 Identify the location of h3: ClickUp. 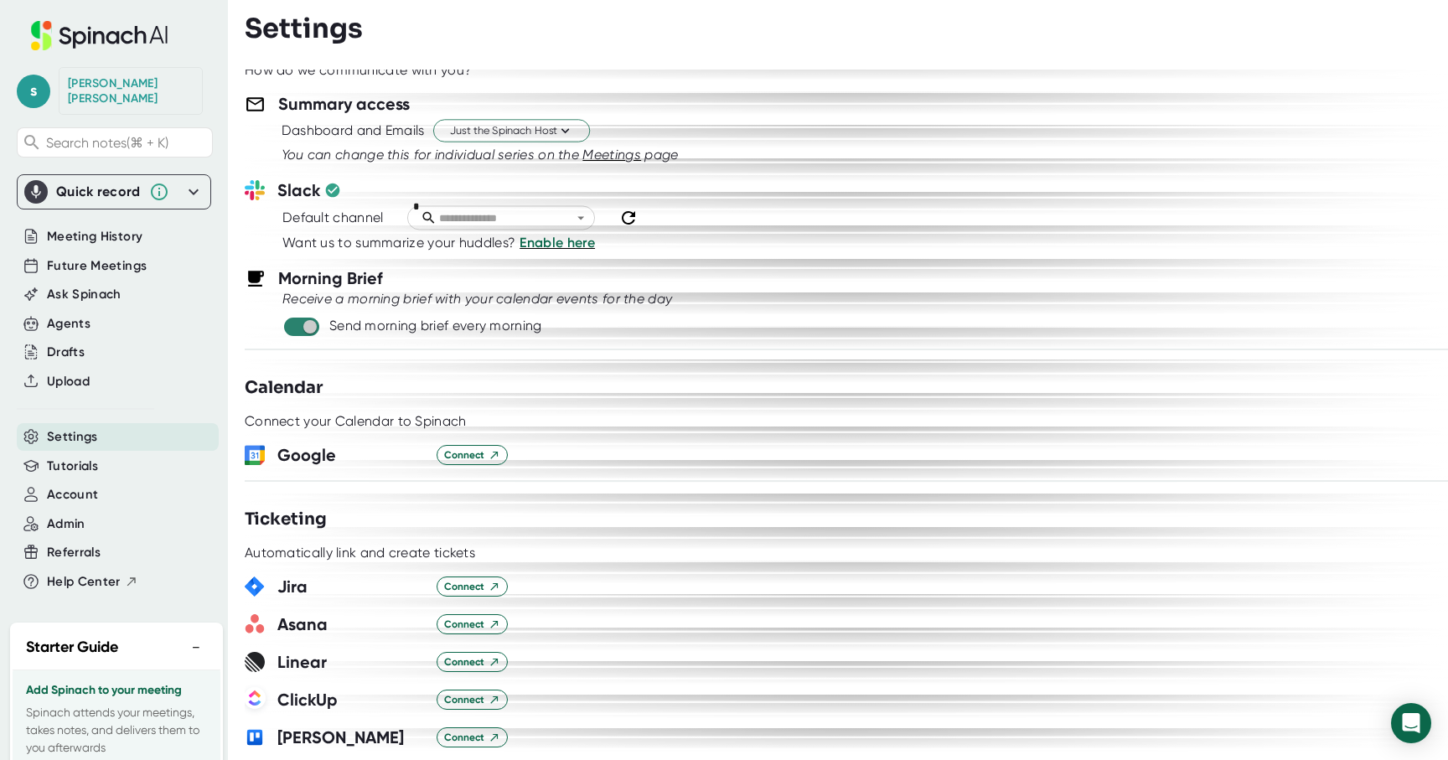
(350, 700).